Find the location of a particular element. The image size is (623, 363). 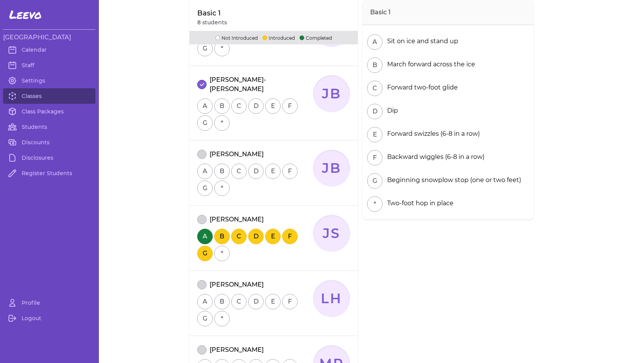

a: Calendar is located at coordinates (49, 50).